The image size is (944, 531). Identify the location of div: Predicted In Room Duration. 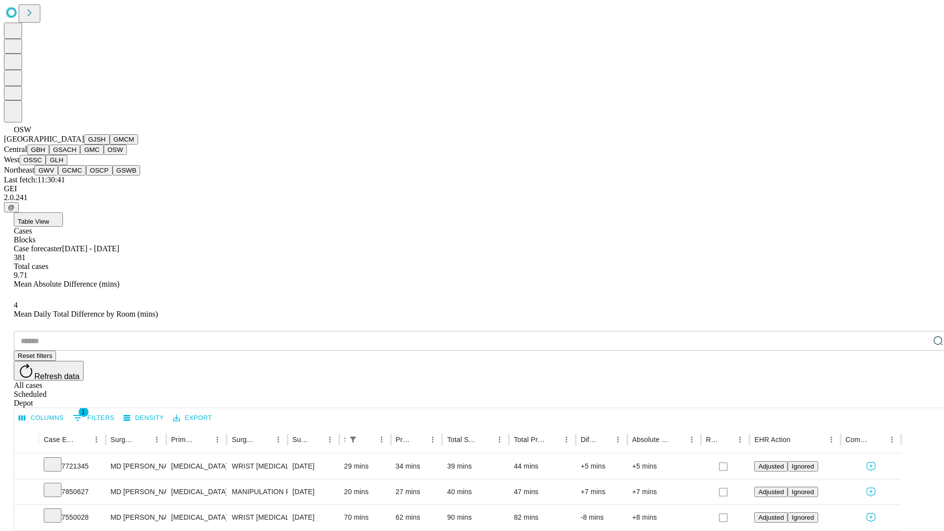
(404, 439).